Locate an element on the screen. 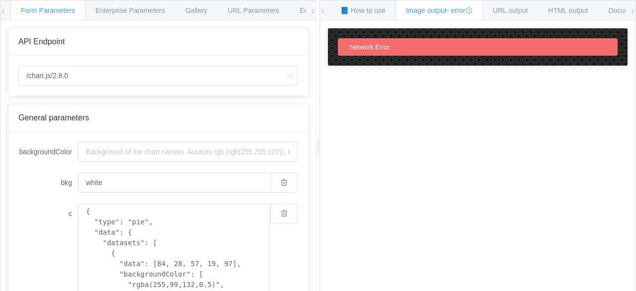 Image resolution: width=636 pixels, height=291 pixels. span: - error is located at coordinates (460, 10).